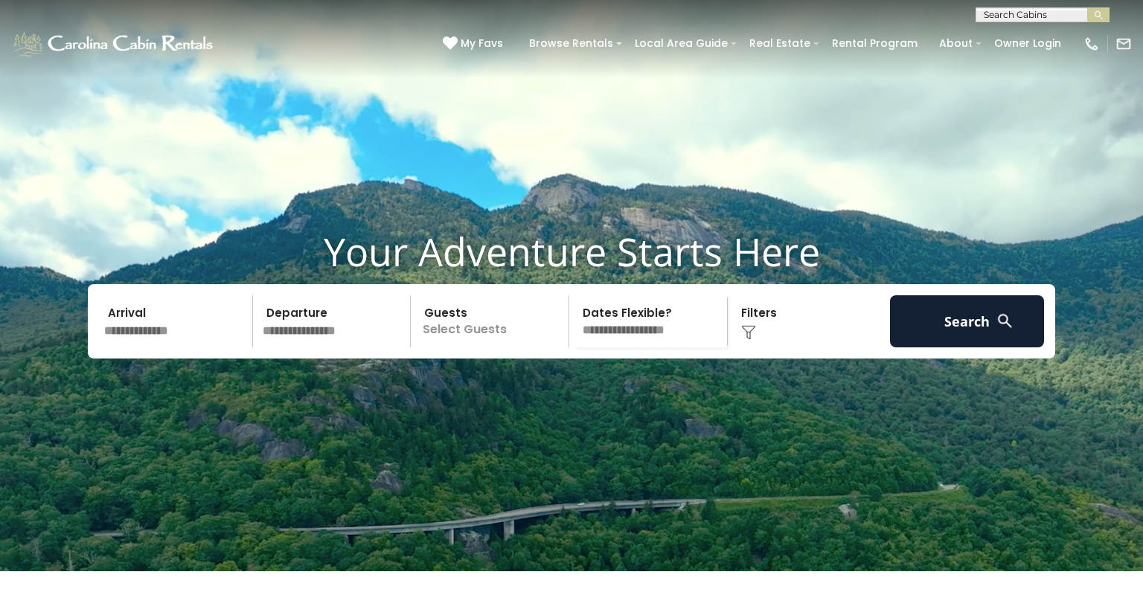 The height and width of the screenshot is (598, 1143). What do you see at coordinates (571, 251) in the screenshot?
I see `h1: Your Adventure Starts Here` at bounding box center [571, 251].